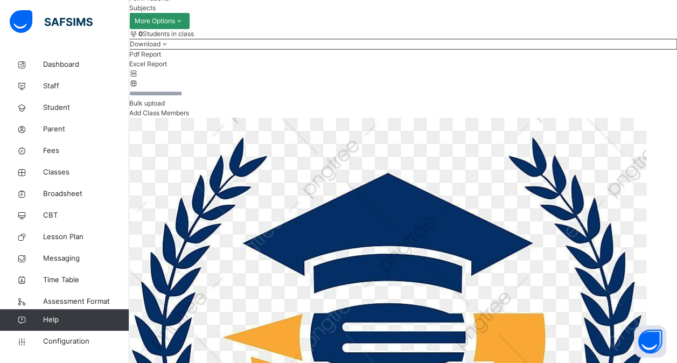 Image resolution: width=677 pixels, height=363 pixels. What do you see at coordinates (51, 22) in the screenshot?
I see `img: safsims` at bounding box center [51, 22].